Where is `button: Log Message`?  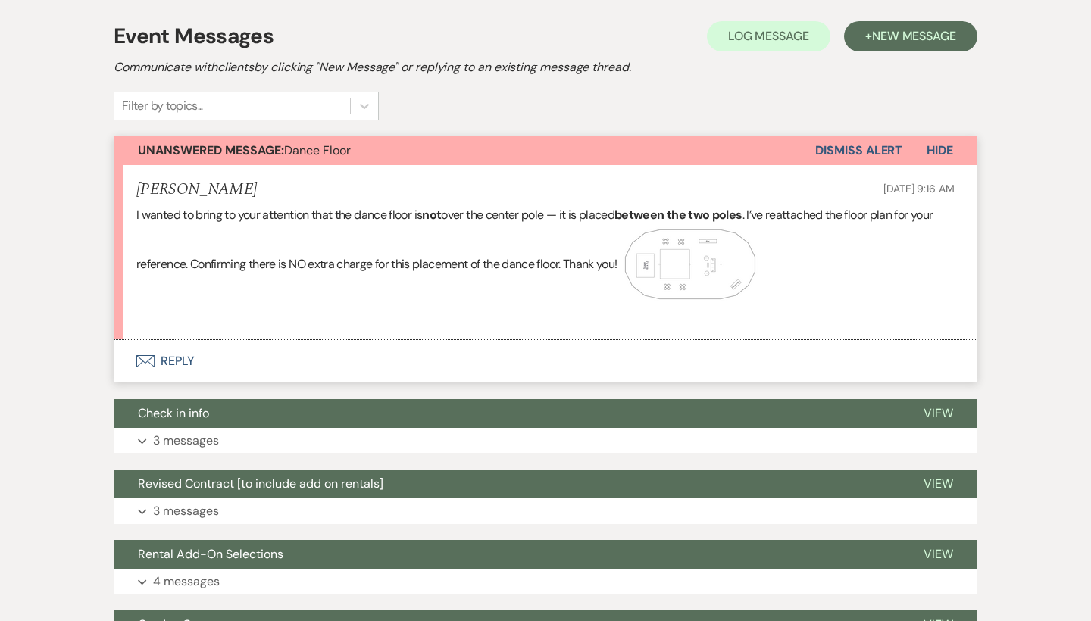 button: Log Message is located at coordinates (768, 36).